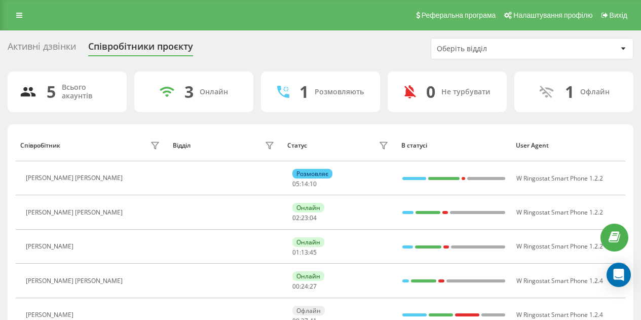 This screenshot has height=320, width=641. What do you see at coordinates (296, 252) in the screenshot?
I see `span: 01` at bounding box center [296, 252].